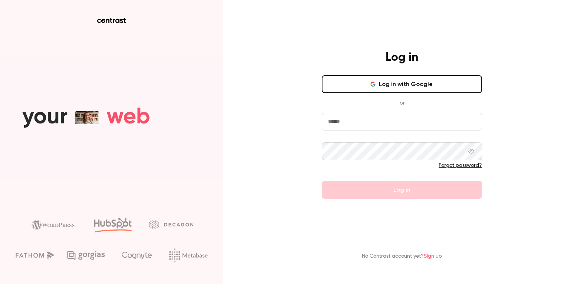 This screenshot has height=284, width=570. Describe the element at coordinates (402, 256) in the screenshot. I see `p: No Contrast account yet?` at that location.